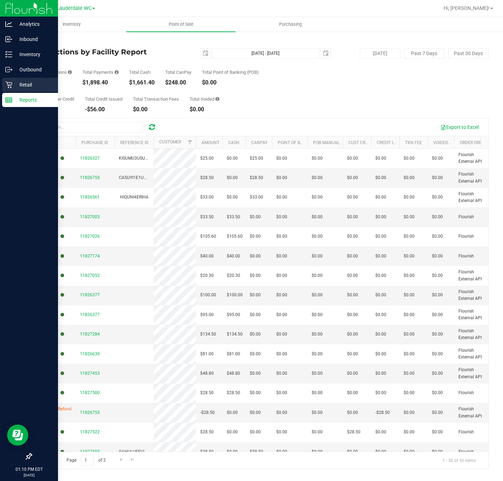  Describe the element at coordinates (204, 99) in the screenshot. I see `div: Total Voided` at that location.